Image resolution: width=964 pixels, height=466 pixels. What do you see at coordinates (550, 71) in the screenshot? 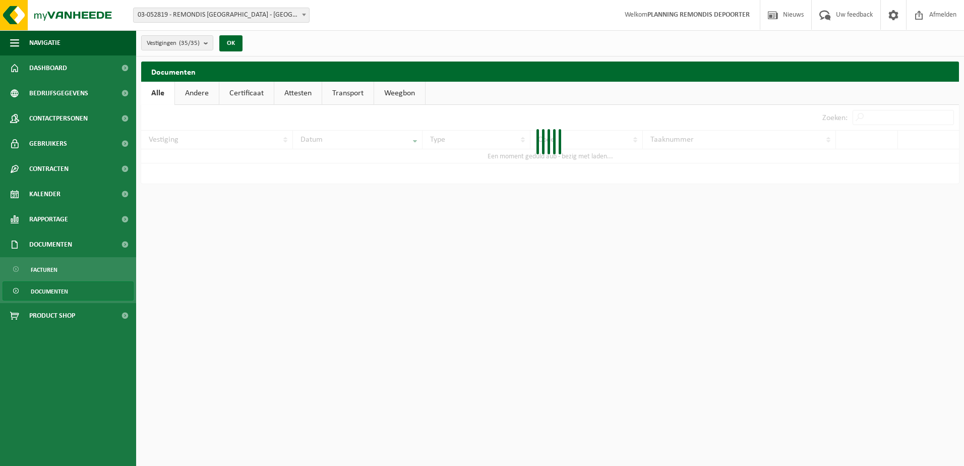
I see `h2: Documenten` at bounding box center [550, 71].